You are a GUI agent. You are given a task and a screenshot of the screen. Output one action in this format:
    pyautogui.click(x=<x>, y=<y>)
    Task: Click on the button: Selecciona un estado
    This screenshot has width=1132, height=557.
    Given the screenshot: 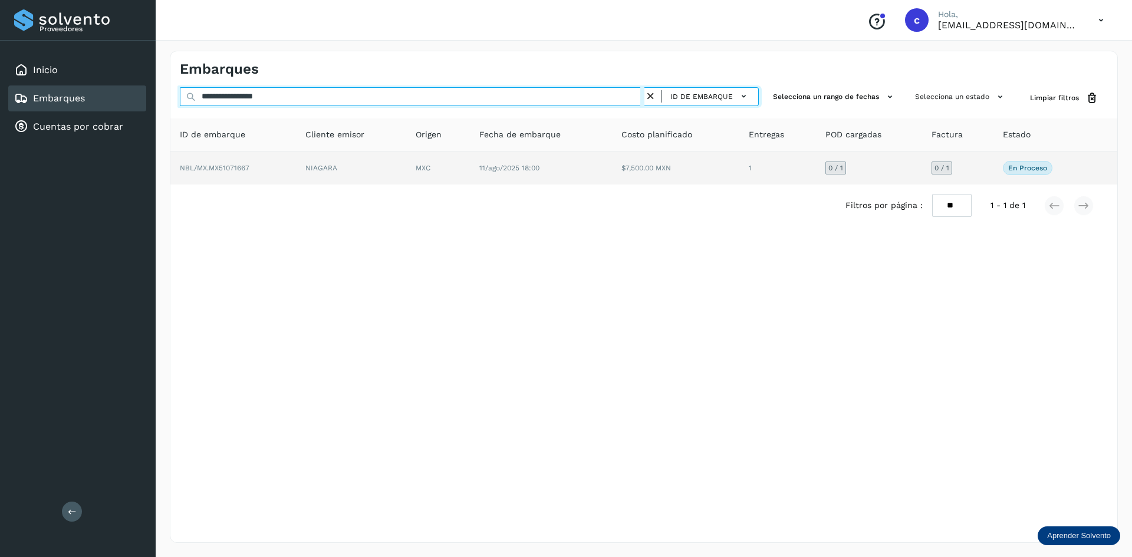 What is the action you would take?
    pyautogui.click(x=961, y=97)
    